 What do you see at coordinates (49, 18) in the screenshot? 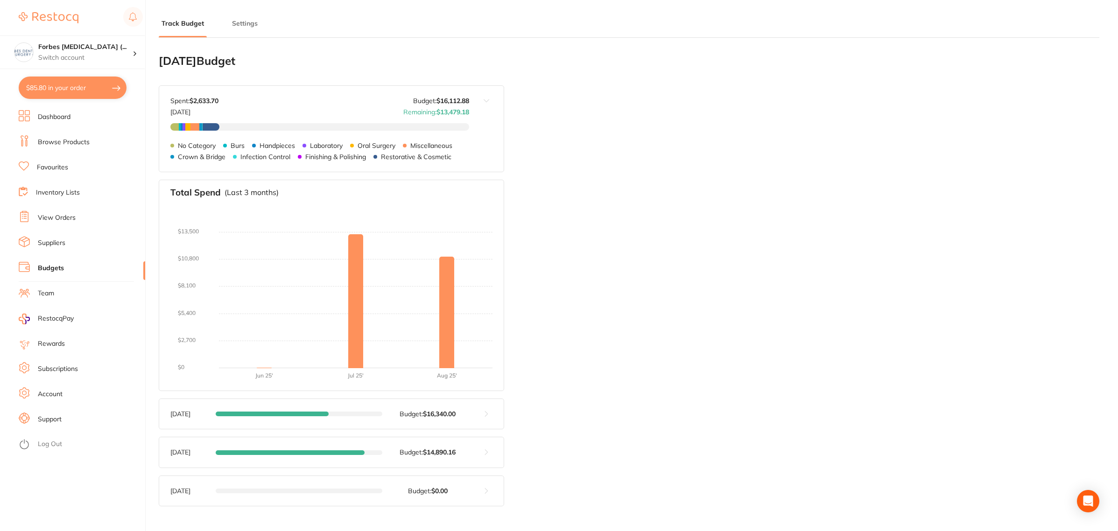
I see `img: Restocq Logo` at bounding box center [49, 18].